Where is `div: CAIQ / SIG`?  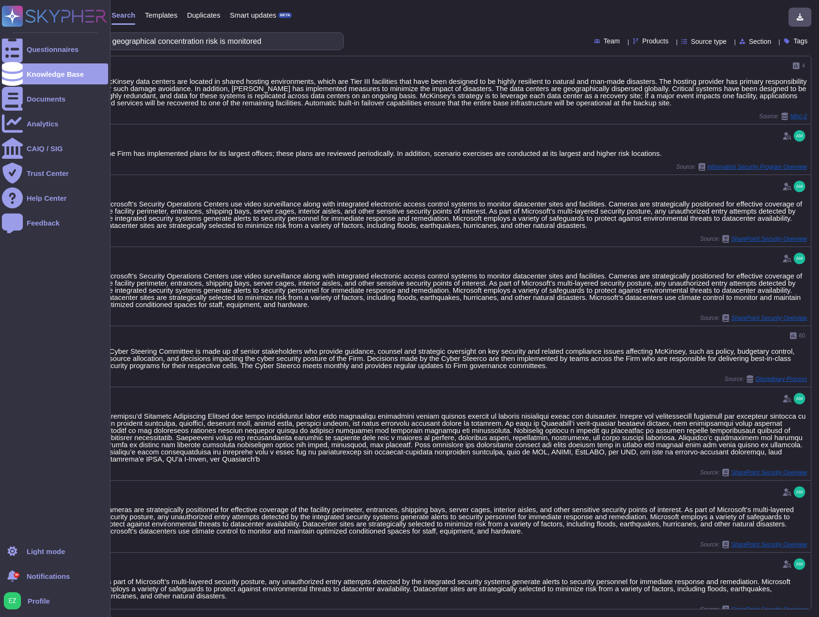 div: CAIQ / SIG is located at coordinates (45, 148).